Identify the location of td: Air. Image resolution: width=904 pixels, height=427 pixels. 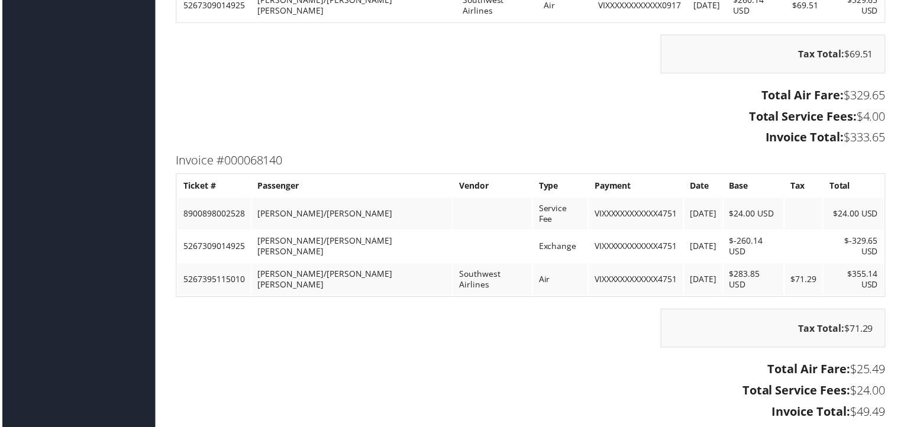
(561, 281).